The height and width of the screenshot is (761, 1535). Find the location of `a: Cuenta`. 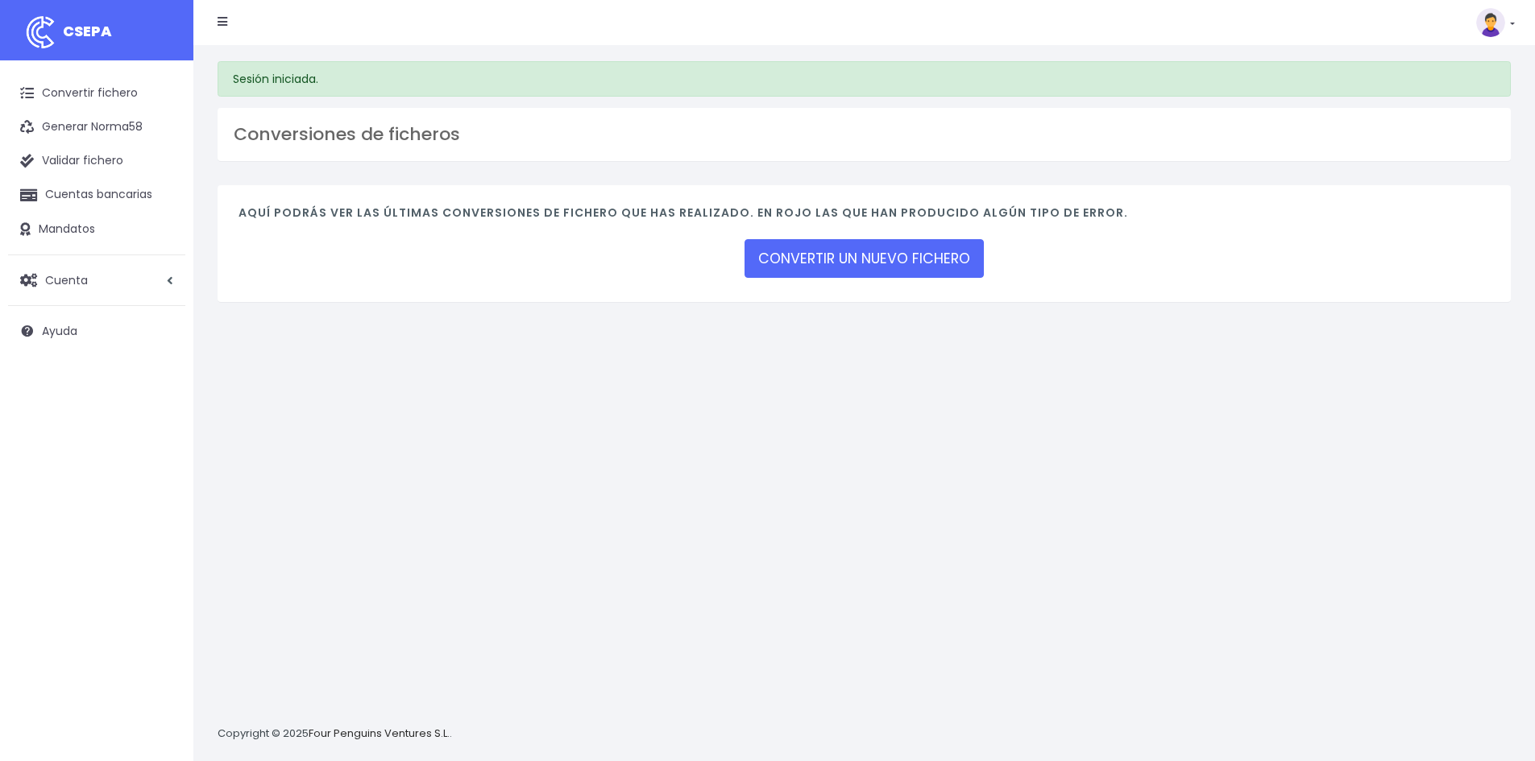

a: Cuenta is located at coordinates (97, 280).